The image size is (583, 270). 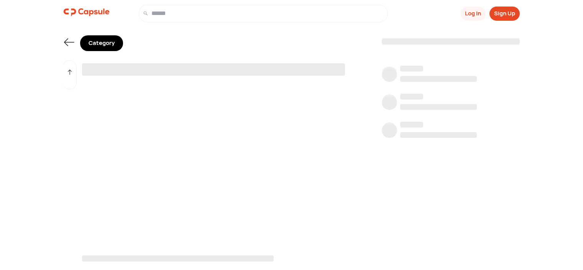 I want to click on a: logo, so click(x=87, y=13).